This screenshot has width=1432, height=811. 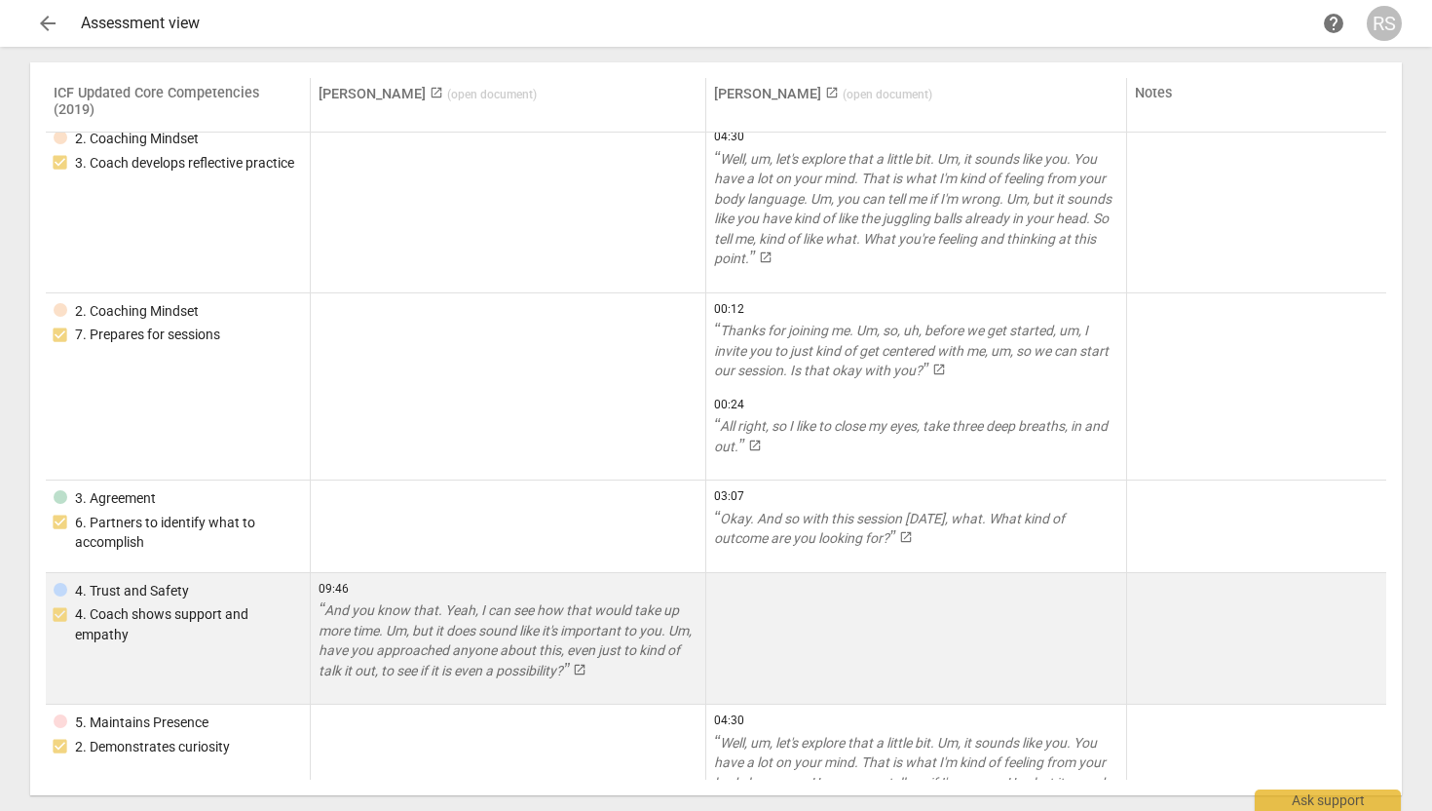 What do you see at coordinates (1257, 105) in the screenshot?
I see `th: Notes` at bounding box center [1257, 105].